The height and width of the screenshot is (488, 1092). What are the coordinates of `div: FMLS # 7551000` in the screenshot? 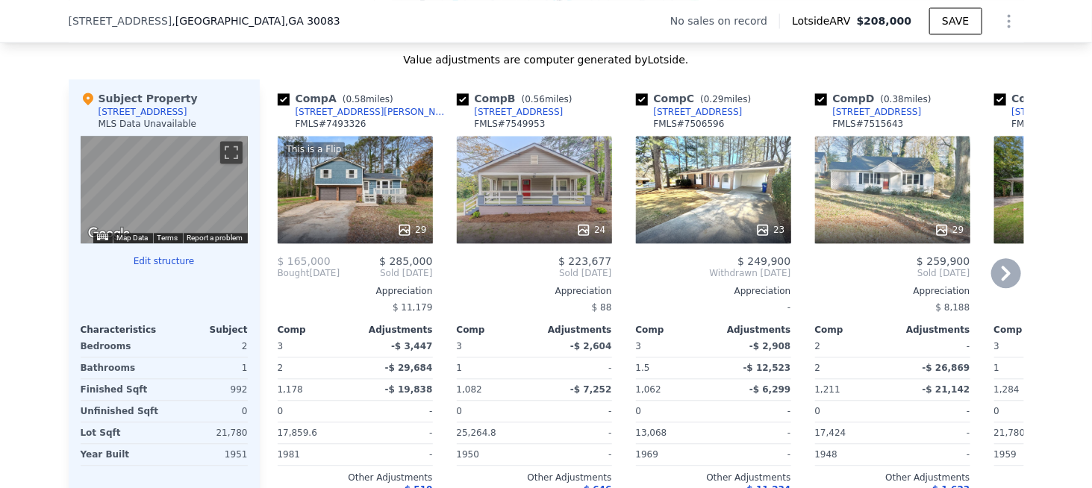 It's located at (1048, 124).